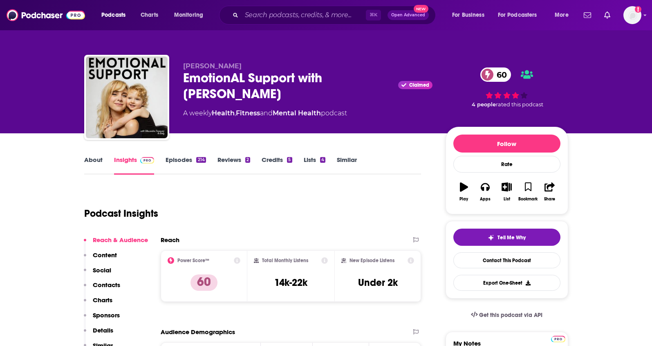 This screenshot has width=652, height=346. Describe the element at coordinates (304, 15) in the screenshot. I see `input: Search podcasts, credits, & more...` at that location.